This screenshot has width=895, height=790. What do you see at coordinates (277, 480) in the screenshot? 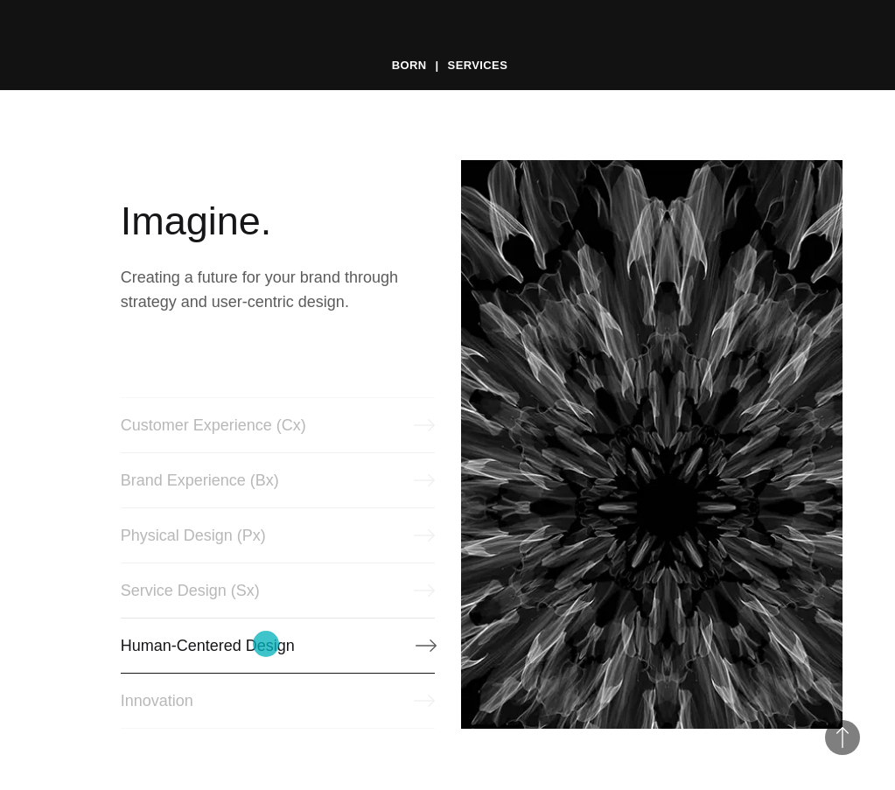
I see `a: Brand Experience (Bx)` at bounding box center [277, 480].